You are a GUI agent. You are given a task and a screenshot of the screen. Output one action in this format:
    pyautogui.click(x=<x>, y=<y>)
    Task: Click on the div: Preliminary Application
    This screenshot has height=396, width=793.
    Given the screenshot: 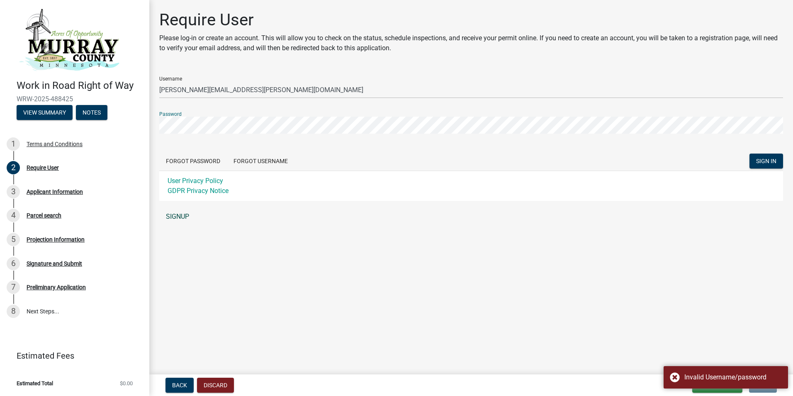 What is the action you would take?
    pyautogui.click(x=56, y=287)
    